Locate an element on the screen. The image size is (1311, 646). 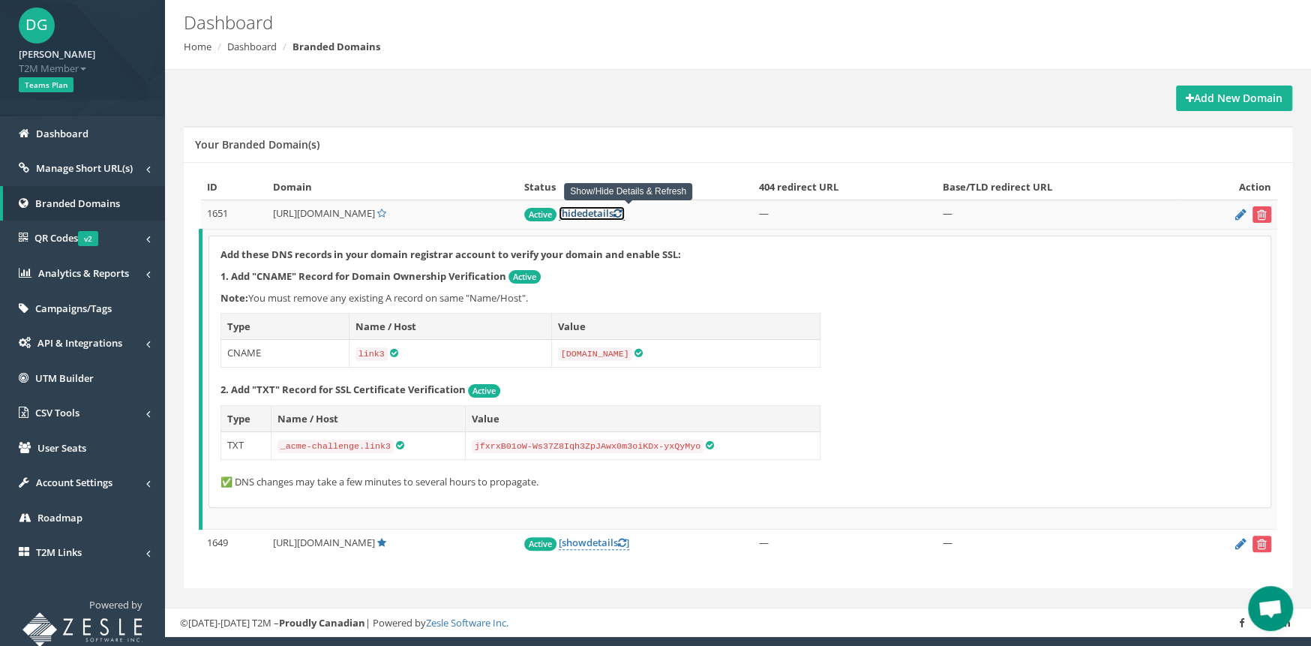
b: Note: is located at coordinates (234, 298).